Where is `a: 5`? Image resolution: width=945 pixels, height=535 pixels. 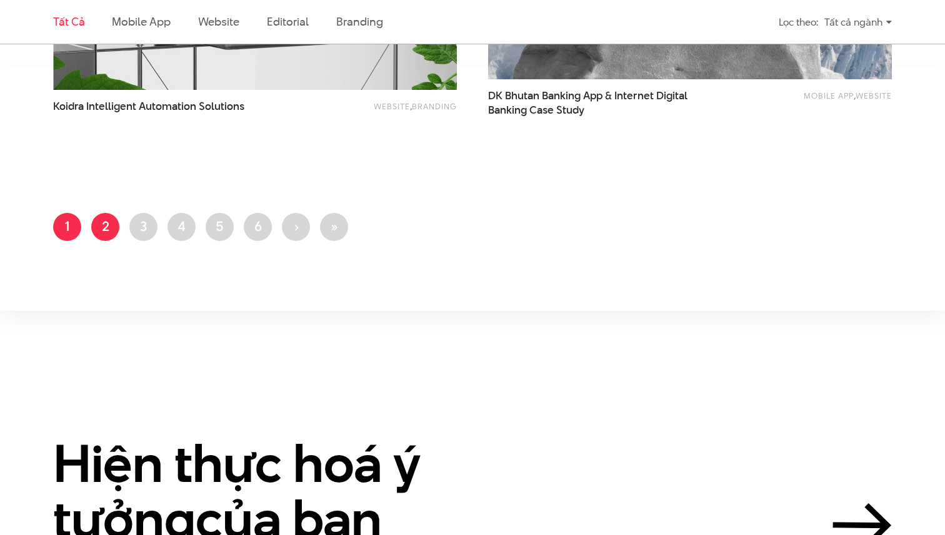
a: 5 is located at coordinates (219, 227).